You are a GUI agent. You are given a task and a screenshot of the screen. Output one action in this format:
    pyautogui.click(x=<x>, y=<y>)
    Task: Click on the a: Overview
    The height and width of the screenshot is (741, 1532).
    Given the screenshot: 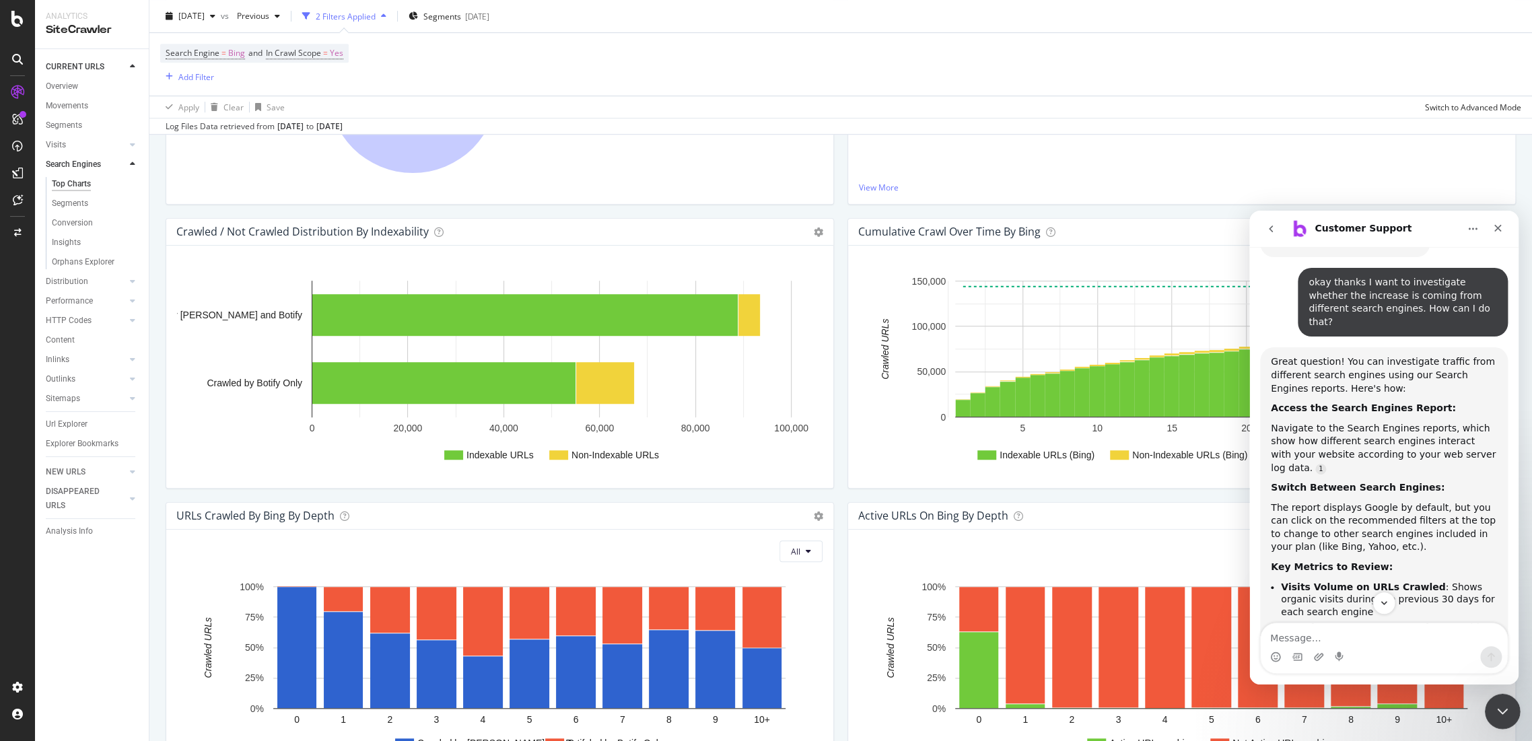 What is the action you would take?
    pyautogui.click(x=92, y=86)
    